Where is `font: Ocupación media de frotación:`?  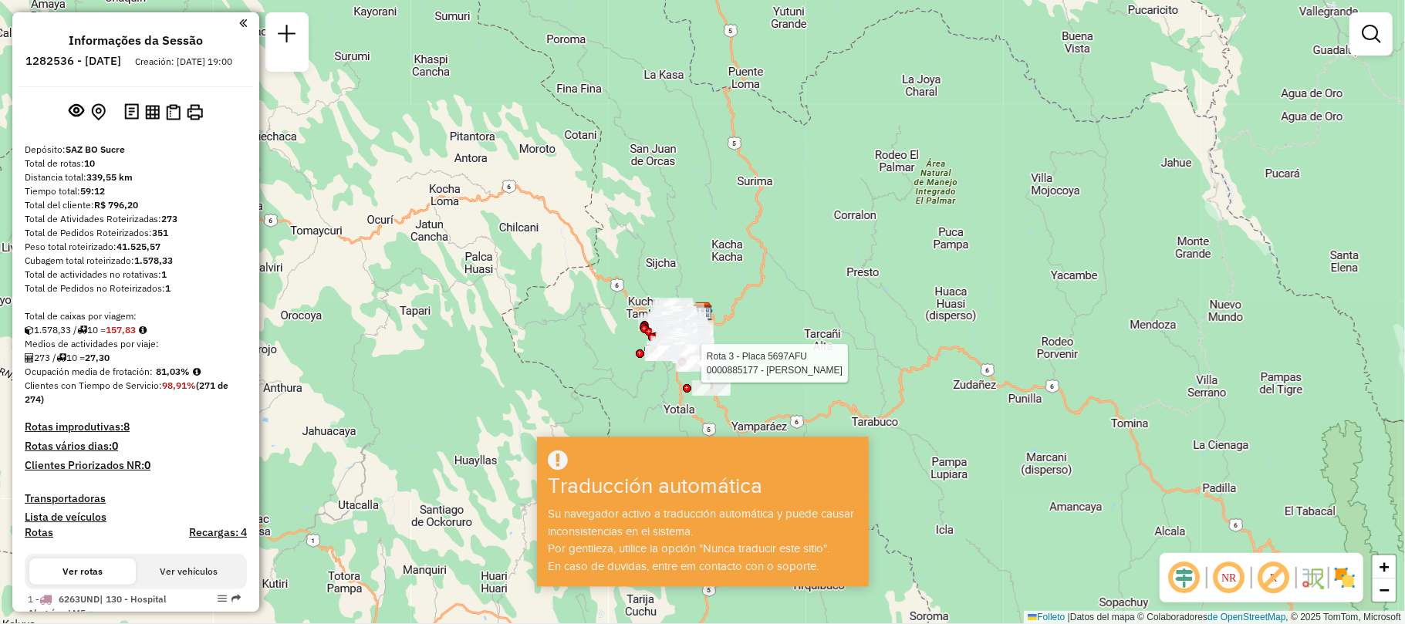
font: Ocupación media de frotación: is located at coordinates (89, 371).